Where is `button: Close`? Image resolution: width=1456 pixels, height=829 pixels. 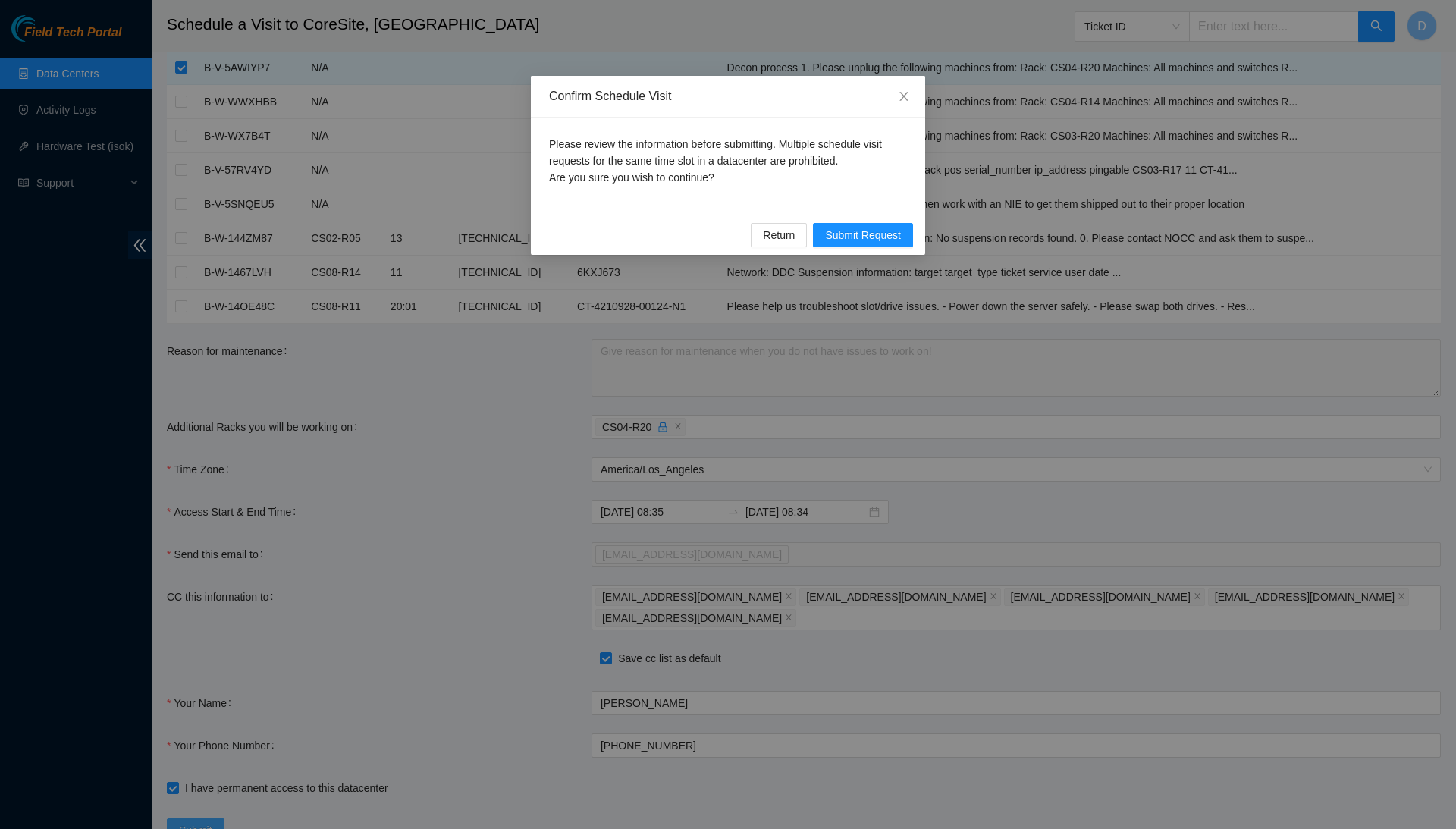 button: Close is located at coordinates (904, 97).